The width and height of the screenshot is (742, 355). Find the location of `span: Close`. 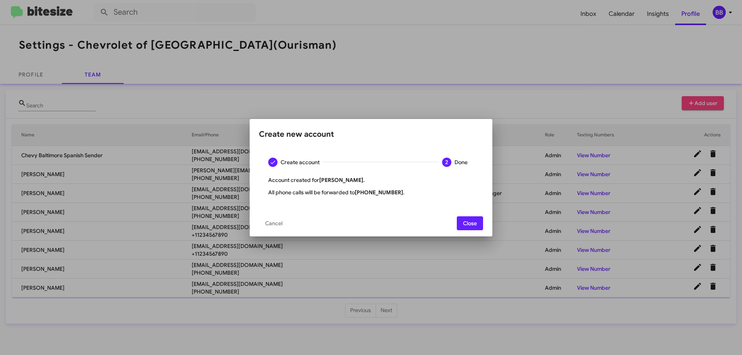

span: Close is located at coordinates (470, 223).